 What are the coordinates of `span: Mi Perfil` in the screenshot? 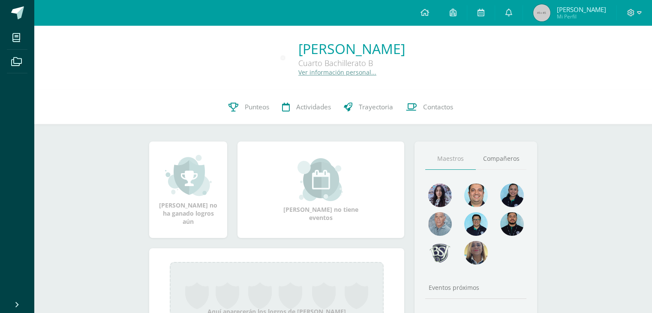 It's located at (581, 16).